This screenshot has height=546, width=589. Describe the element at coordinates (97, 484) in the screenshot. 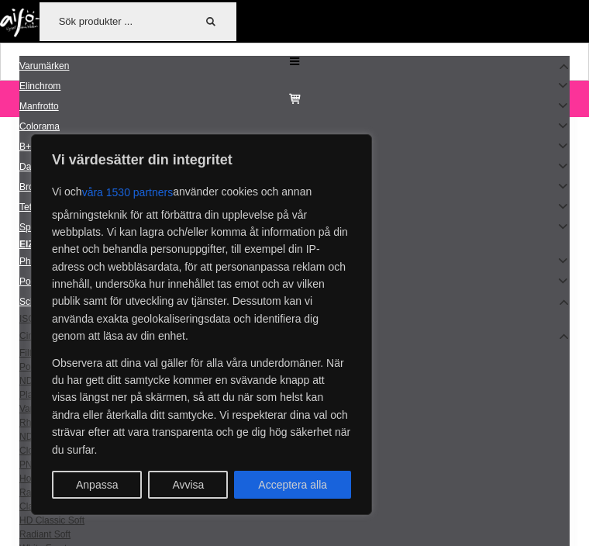

I see `button: Anpassa` at that location.